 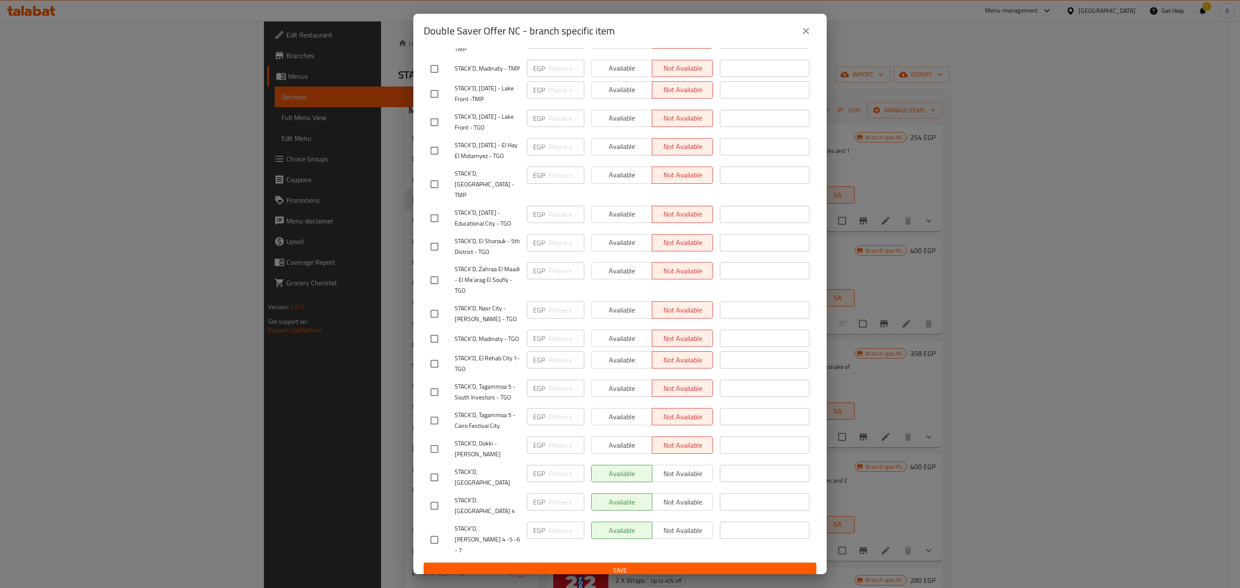 What do you see at coordinates (487, 339) in the screenshot?
I see `span: STACK'D, Madinaty - TGO` at bounding box center [487, 339].